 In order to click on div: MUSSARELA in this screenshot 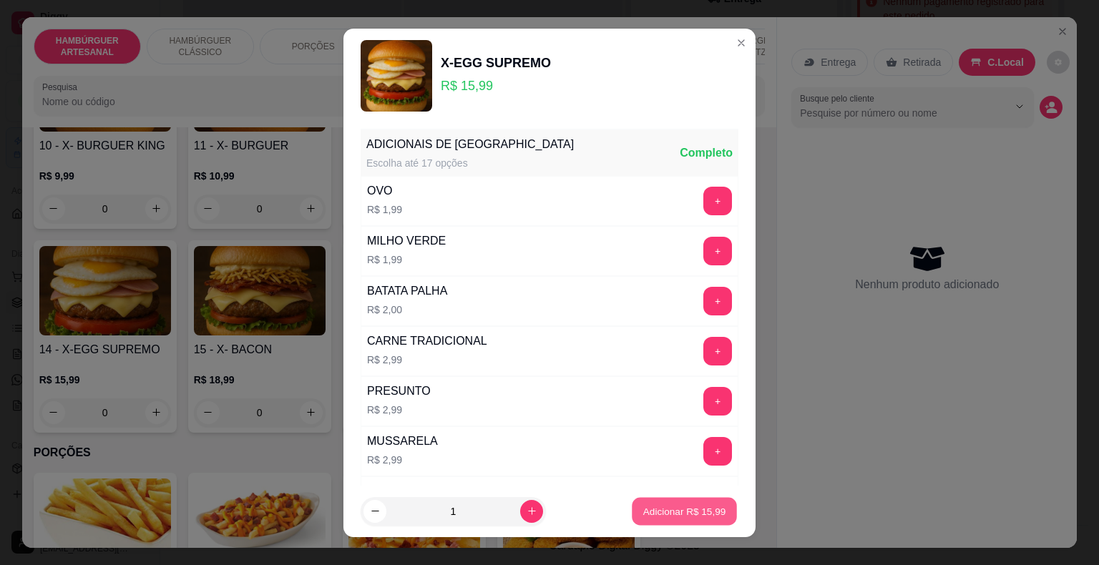, I will do `click(402, 442)`.